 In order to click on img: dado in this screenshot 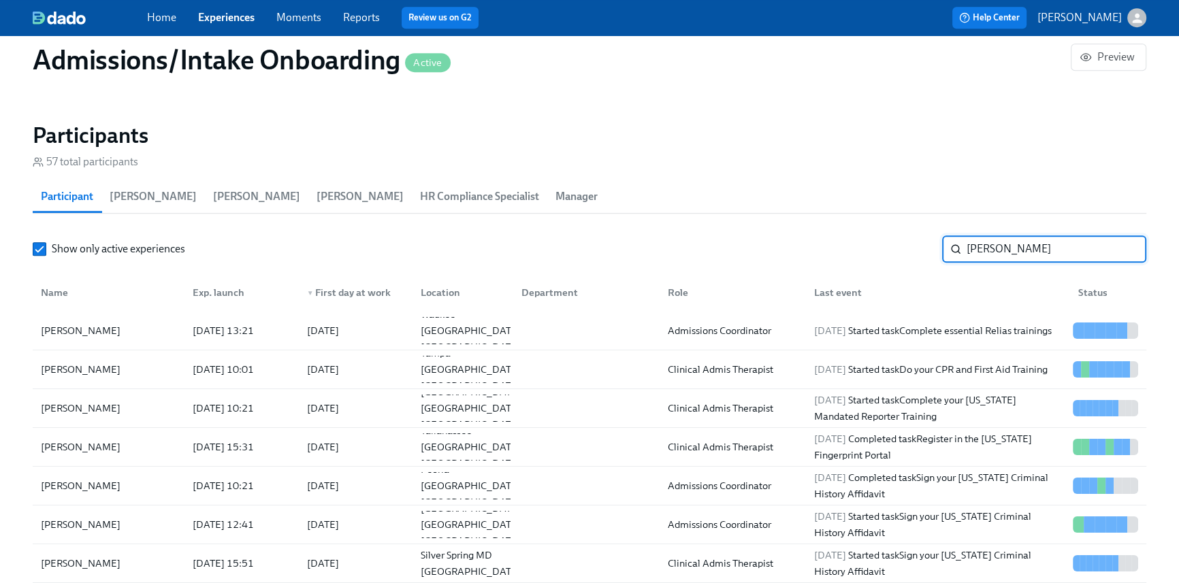, I will do `click(59, 18)`.